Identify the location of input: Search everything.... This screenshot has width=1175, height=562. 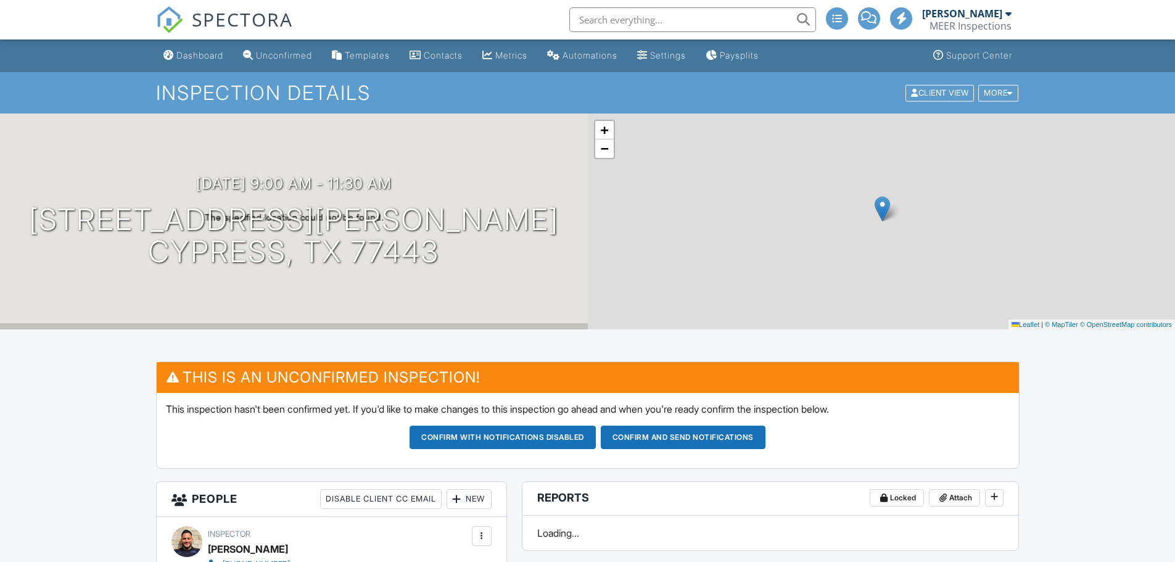
(693, 20).